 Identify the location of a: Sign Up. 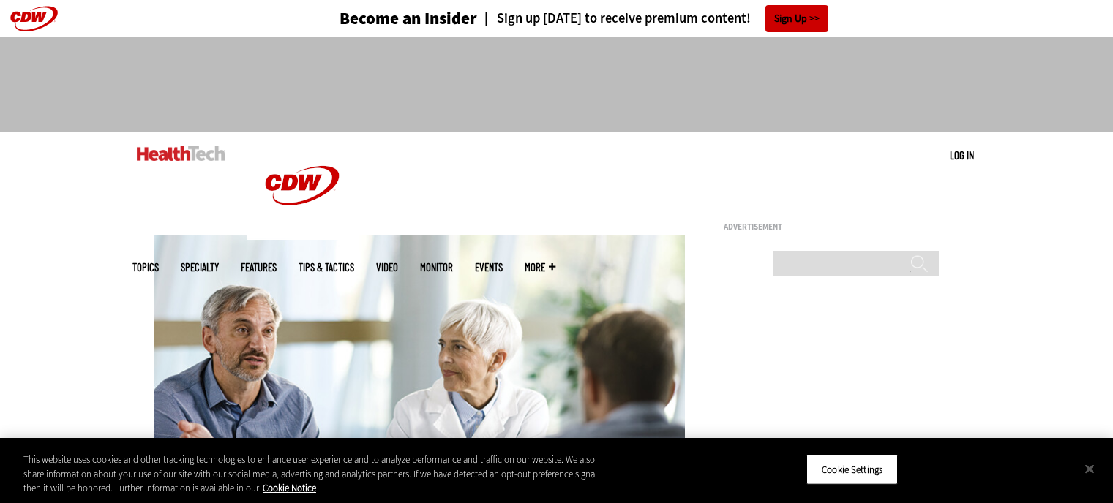
(797, 18).